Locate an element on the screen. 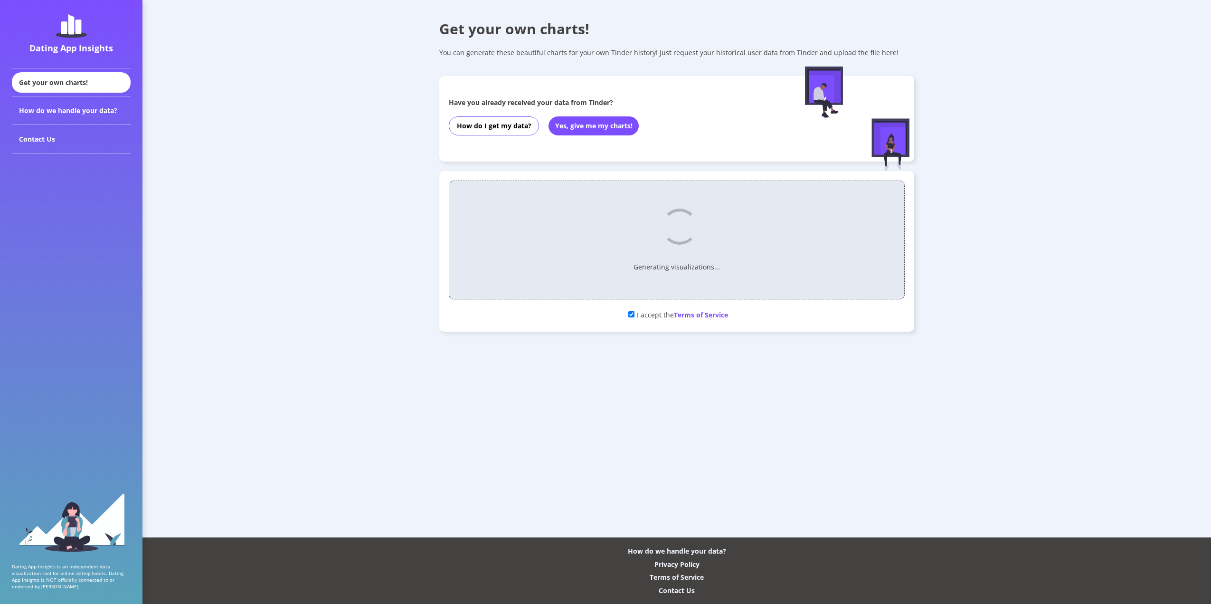 Image resolution: width=1211 pixels, height=604 pixels. p: Dating App Insights is an independent data visualization tool for online dating habits. Dating Ap... is located at coordinates (71, 576).